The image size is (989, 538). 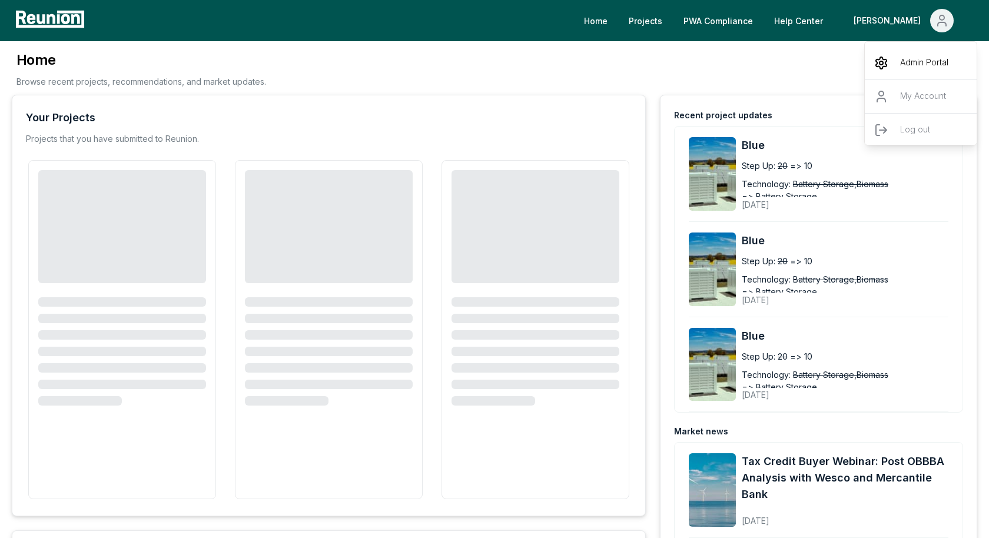 What do you see at coordinates (915, 130) in the screenshot?
I see `p: Log out` at bounding box center [915, 130].